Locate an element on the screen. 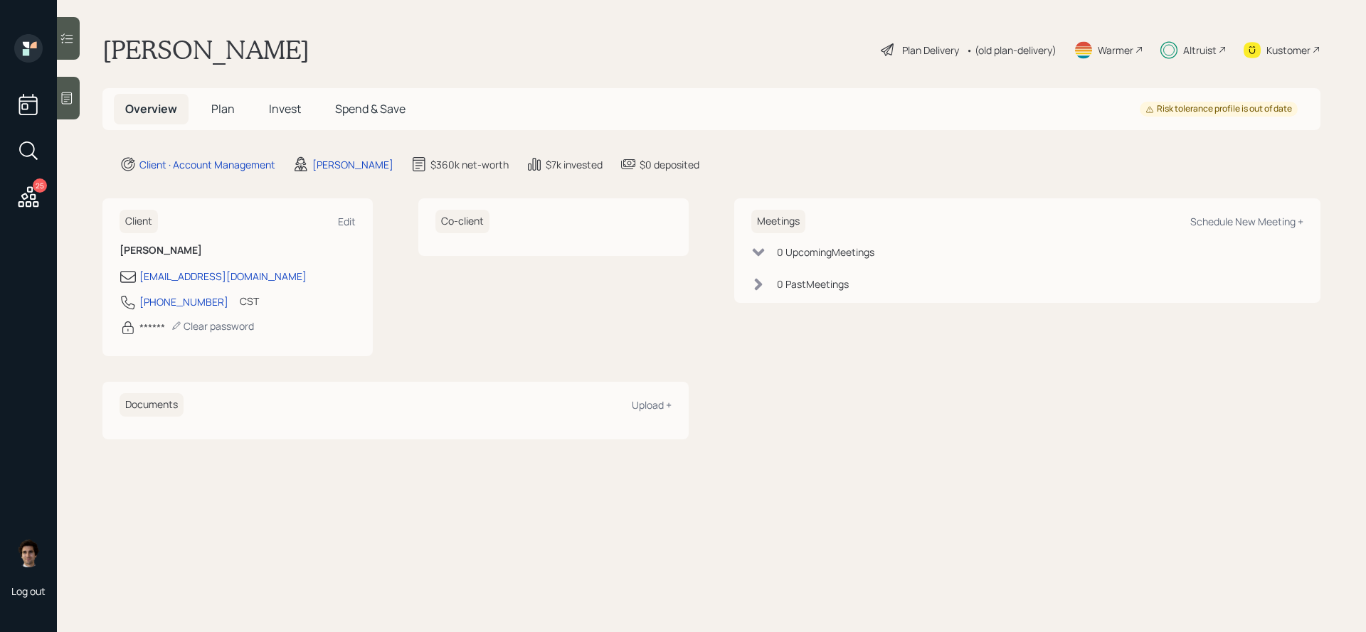 The height and width of the screenshot is (632, 1366). h6: Client is located at coordinates (139, 221).